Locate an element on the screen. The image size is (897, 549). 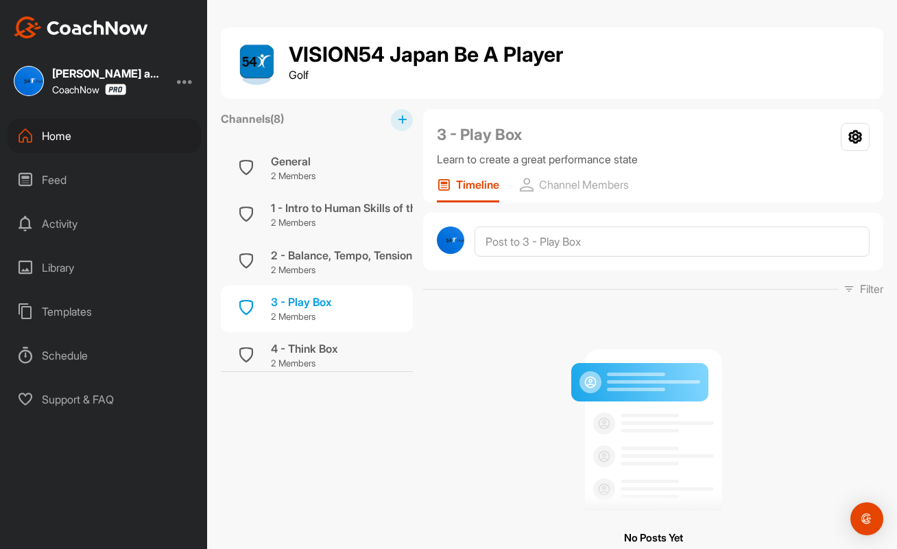
div: 1 - Intro to Human Skills of the Game is located at coordinates (363, 208).